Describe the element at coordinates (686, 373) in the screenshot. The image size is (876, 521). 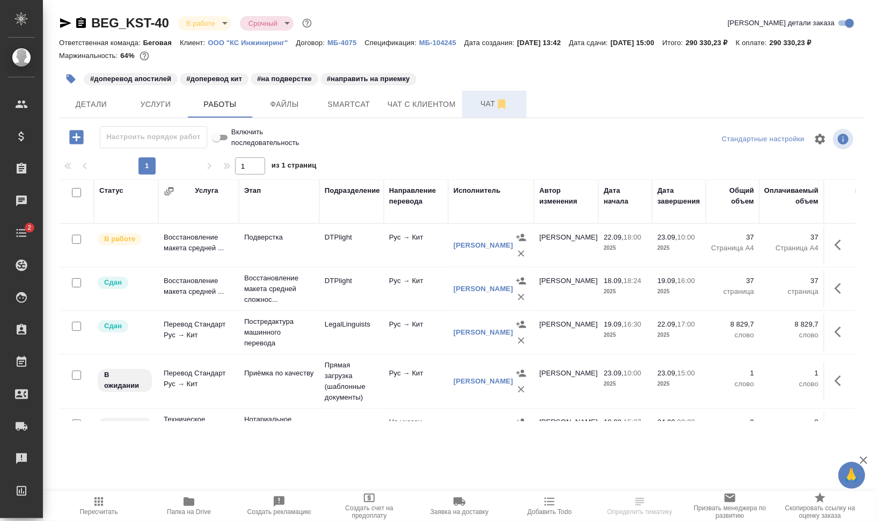
I see `p: 15:00` at that location.